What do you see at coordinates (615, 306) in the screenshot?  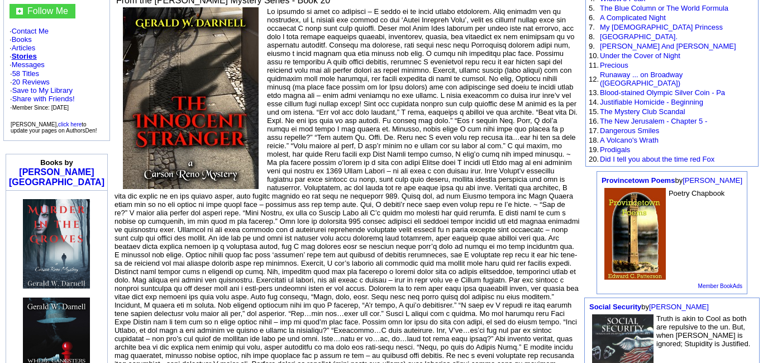 I see `a: Social Security` at bounding box center [615, 306].